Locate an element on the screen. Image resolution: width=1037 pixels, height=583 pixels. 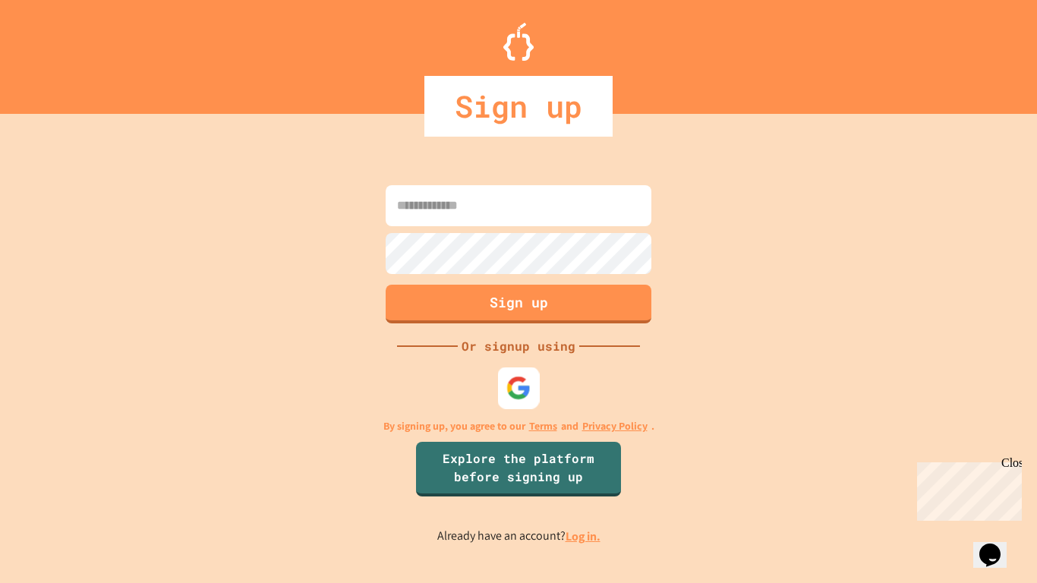
div: Sign up is located at coordinates (518, 106).